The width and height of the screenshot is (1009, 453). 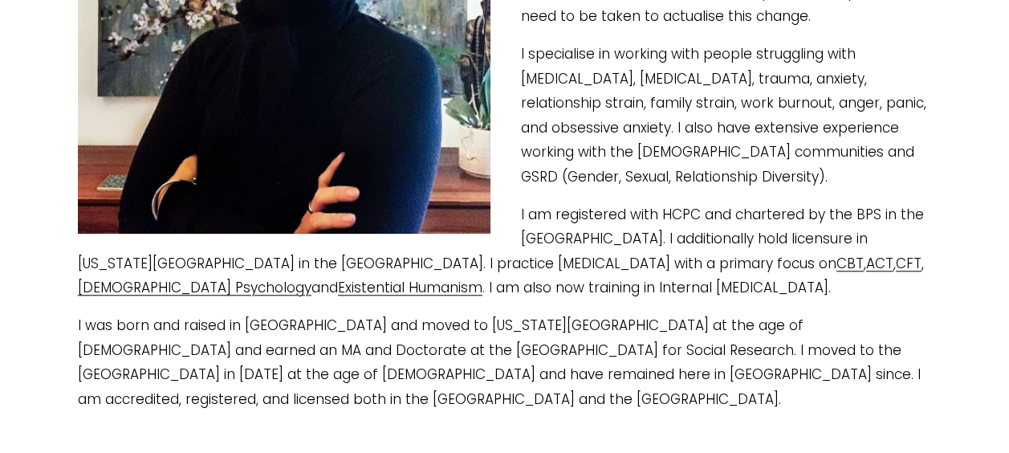 I want to click on a: CFT, so click(x=909, y=263).